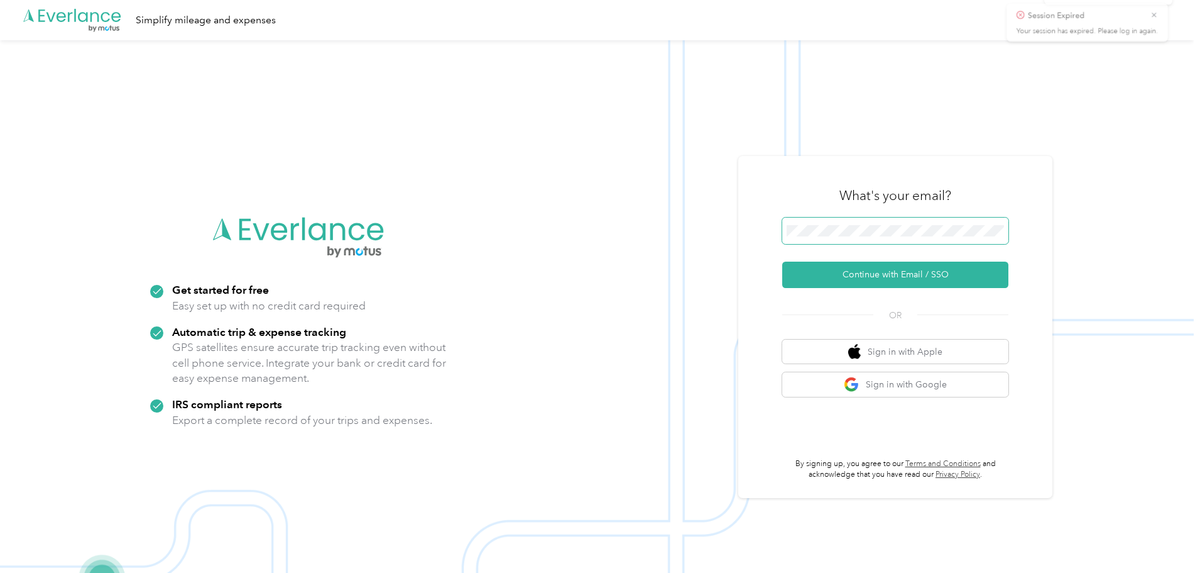 The image size is (1200, 573). What do you see at coordinates (1107, 25) in the screenshot?
I see `p: Unable to load reports` at bounding box center [1107, 25].